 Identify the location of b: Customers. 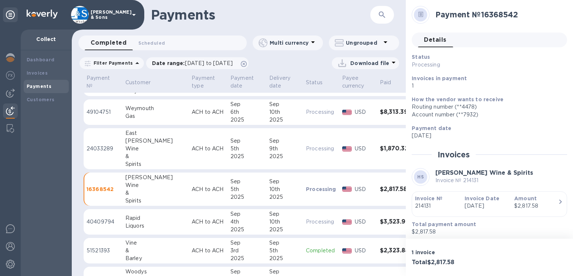
(41, 100).